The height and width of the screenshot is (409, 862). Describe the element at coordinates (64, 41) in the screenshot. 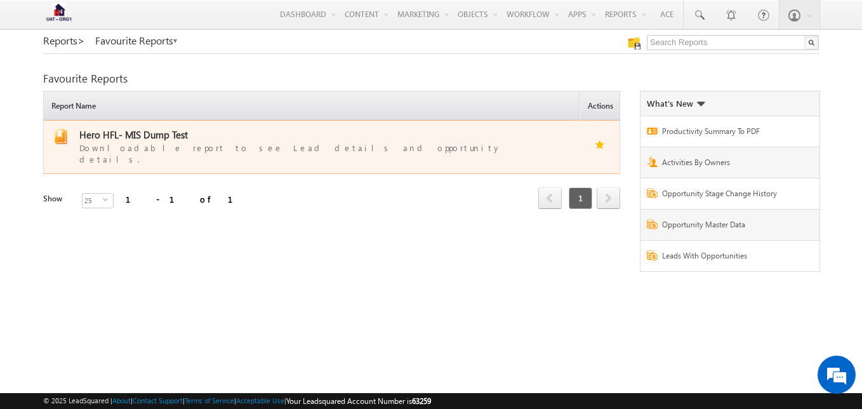

I see `a: Reports>` at that location.